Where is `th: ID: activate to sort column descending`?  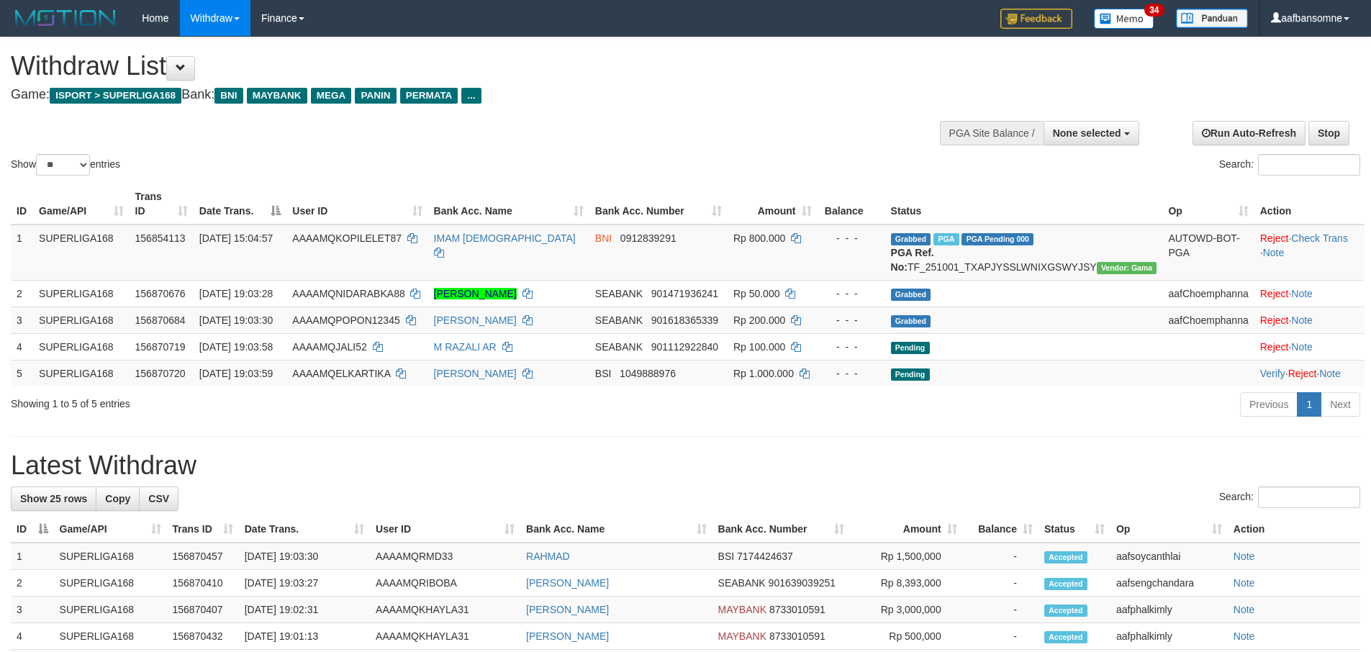
th: ID: activate to sort column descending is located at coordinates (32, 529).